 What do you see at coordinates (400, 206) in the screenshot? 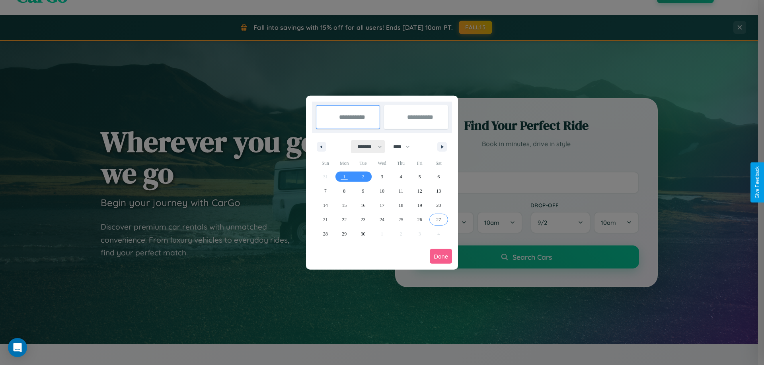
I see `span: 18` at bounding box center [400, 206].